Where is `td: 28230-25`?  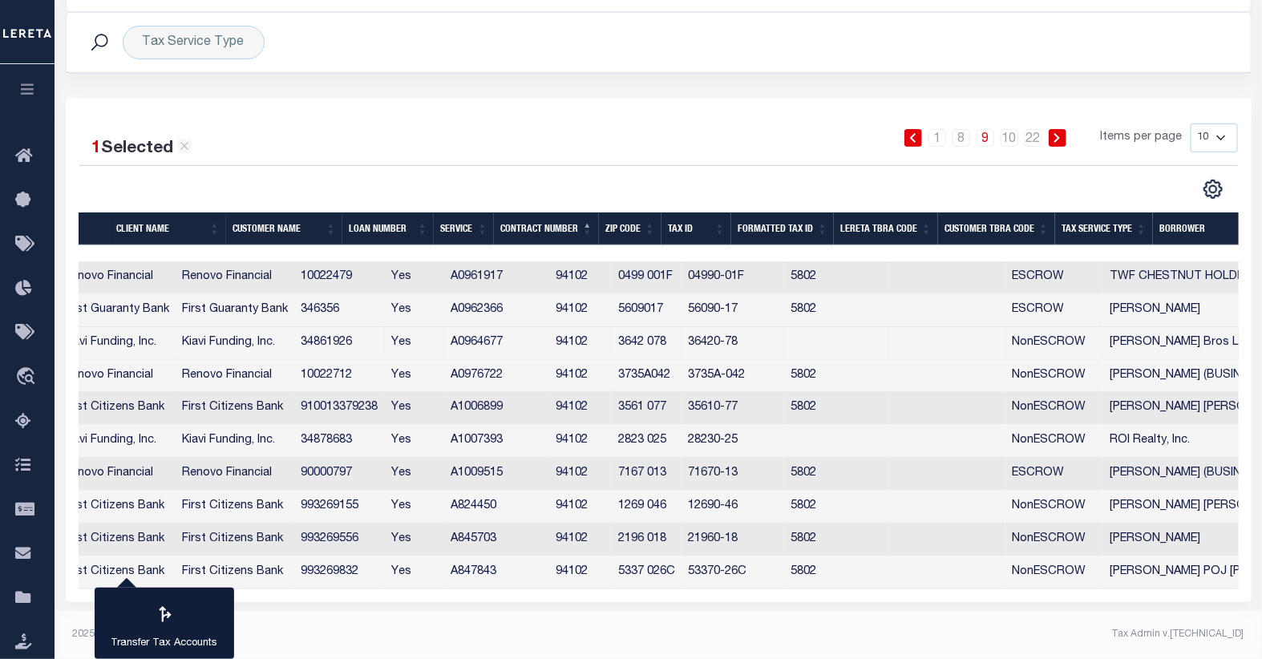 td: 28230-25 is located at coordinates (733, 441).